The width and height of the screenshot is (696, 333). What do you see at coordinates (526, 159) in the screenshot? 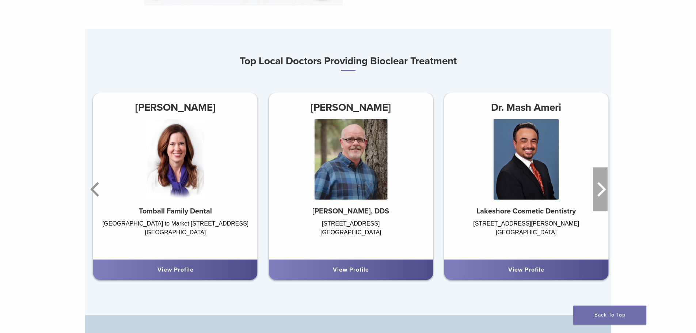
I see `img: Dr. Mash Ameri` at bounding box center [526, 159].